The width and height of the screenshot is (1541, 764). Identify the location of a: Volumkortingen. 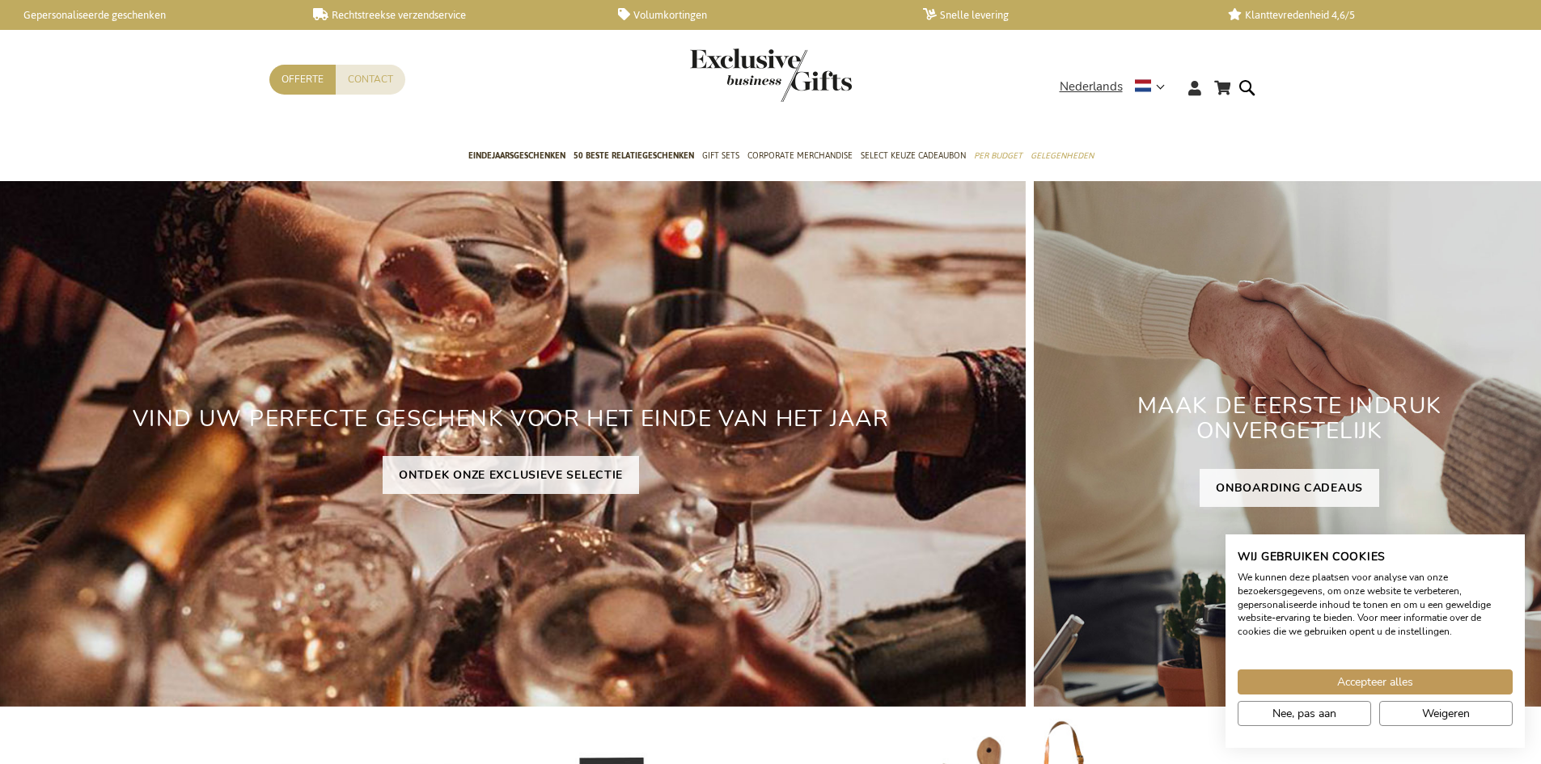
(757, 15).